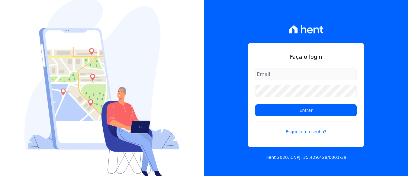 The image size is (408, 176). I want to click on input: Email, so click(306, 74).